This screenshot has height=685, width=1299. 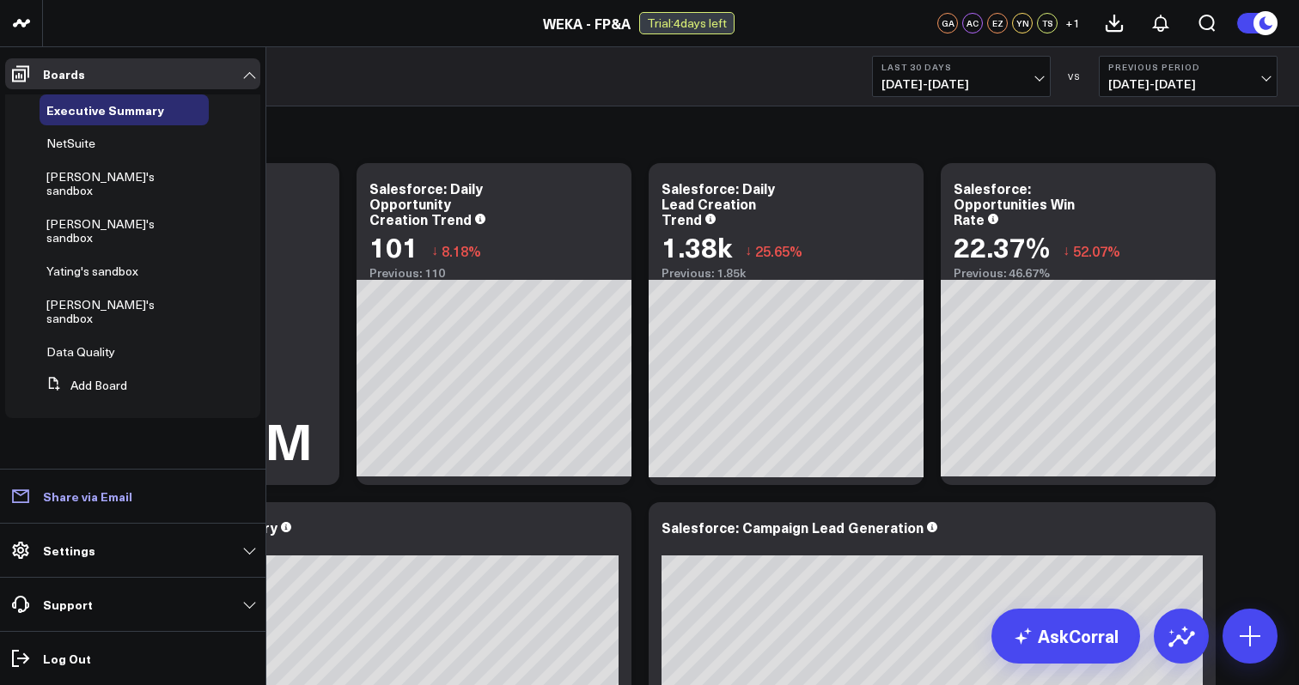 What do you see at coordinates (1072, 23) in the screenshot?
I see `button: +1` at bounding box center [1072, 23].